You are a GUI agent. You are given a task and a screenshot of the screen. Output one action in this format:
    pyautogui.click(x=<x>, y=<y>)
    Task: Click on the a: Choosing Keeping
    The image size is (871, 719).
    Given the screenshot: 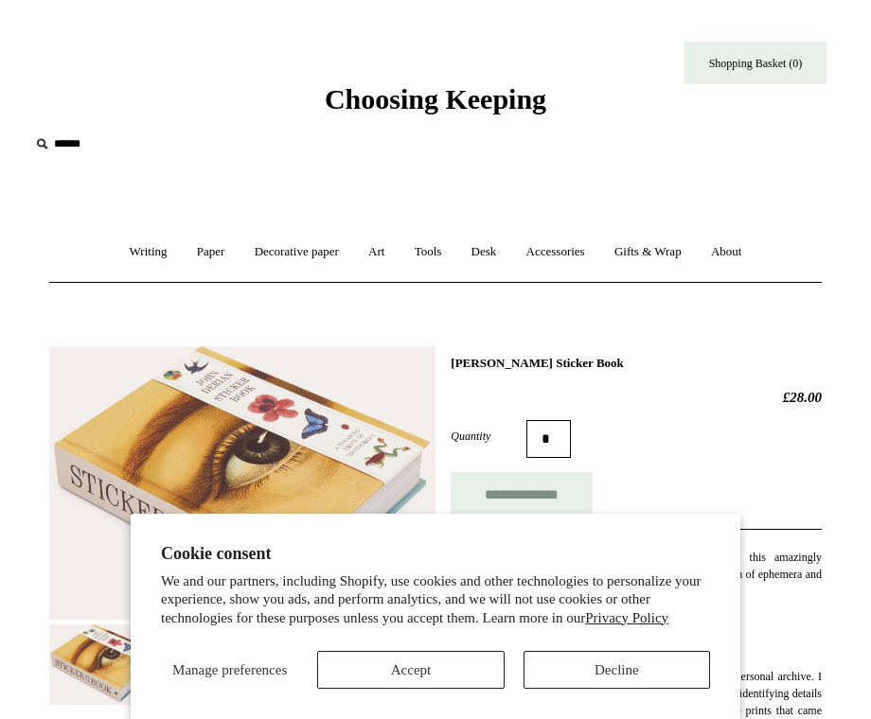 What is the action you would take?
    pyautogui.click(x=435, y=105)
    